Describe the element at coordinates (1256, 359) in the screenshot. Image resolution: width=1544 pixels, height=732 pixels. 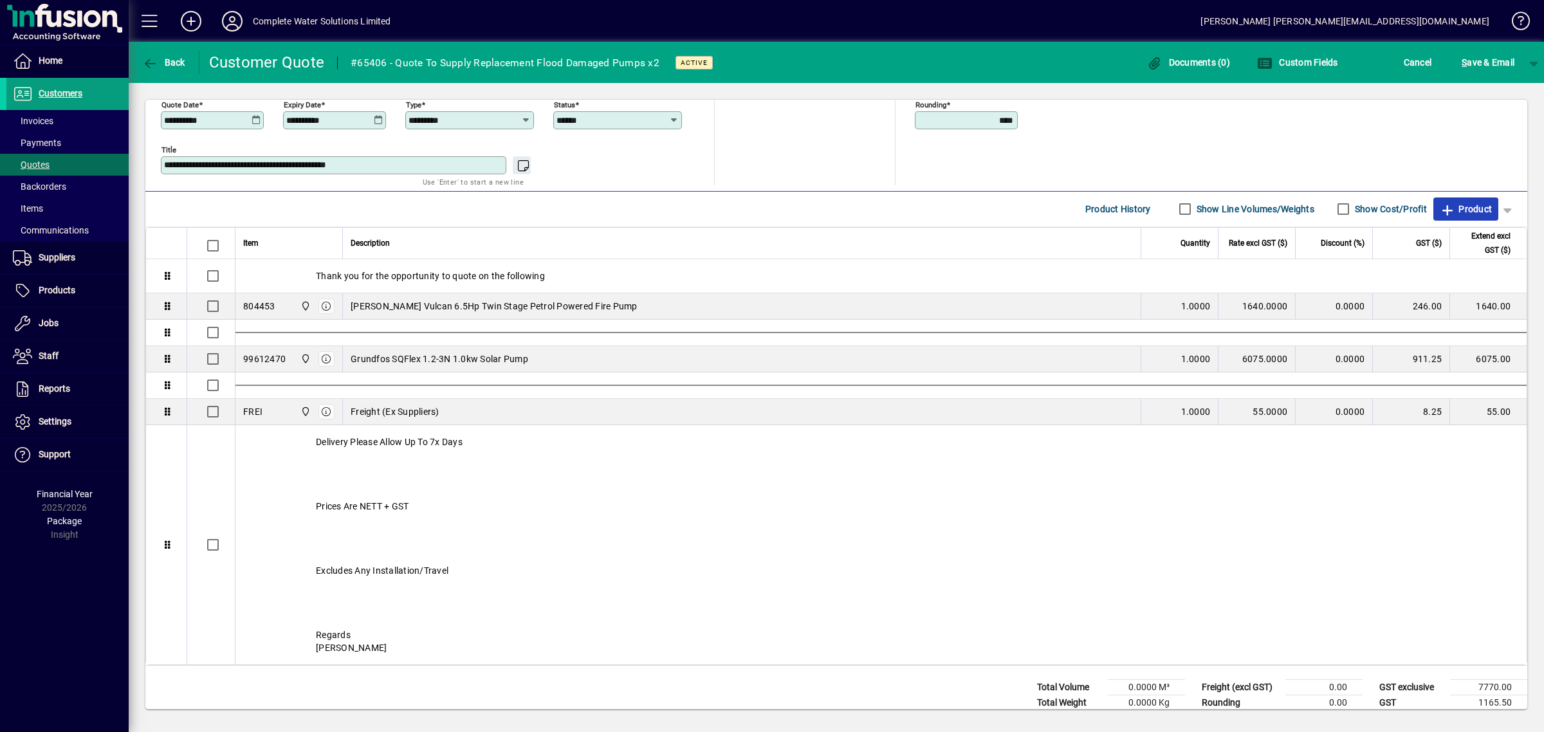
I see `div: 6075.0000` at that location.